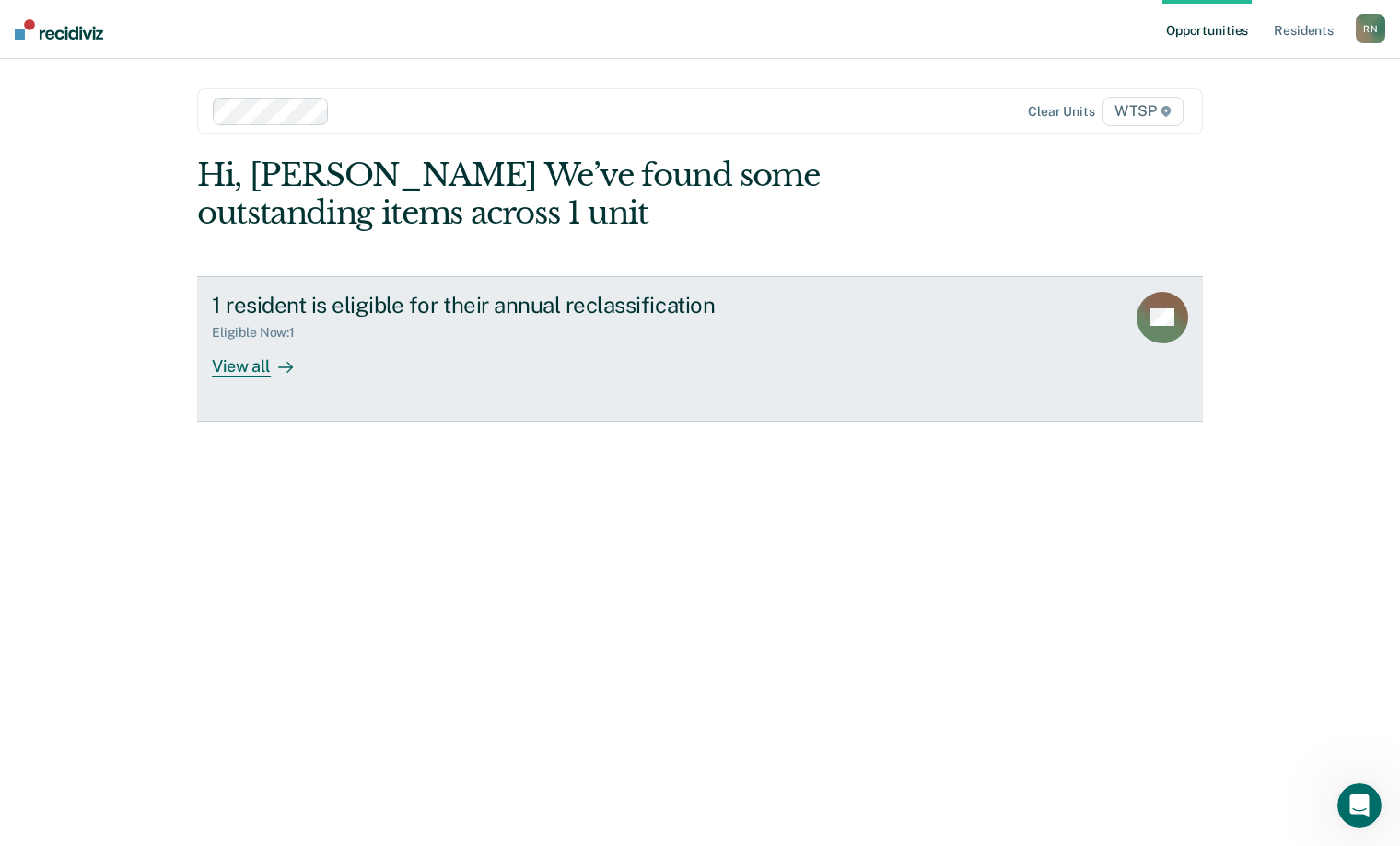 Image resolution: width=1400 pixels, height=846 pixels. Describe the element at coordinates (535, 304) in the screenshot. I see `div: 1 resident is eligible for their annual reclassification` at that location.